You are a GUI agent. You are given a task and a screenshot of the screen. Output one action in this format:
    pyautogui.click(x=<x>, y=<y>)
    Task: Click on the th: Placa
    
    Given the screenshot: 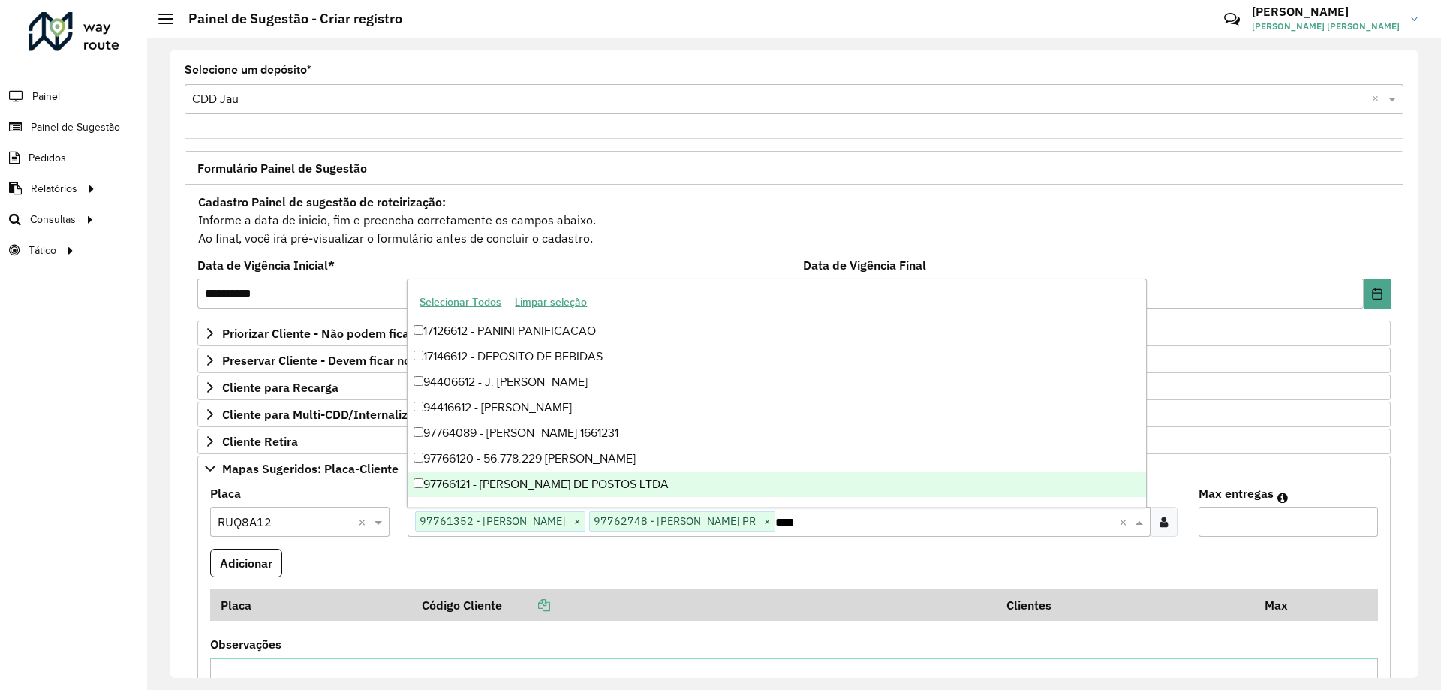 What is the action you would take?
    pyautogui.click(x=311, y=605)
    